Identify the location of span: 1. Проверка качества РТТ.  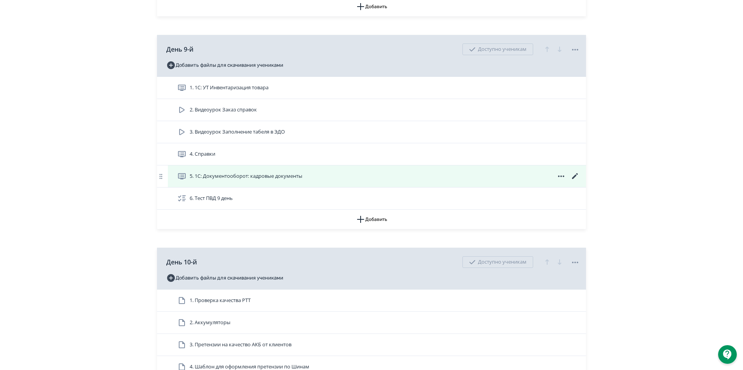
(220, 301).